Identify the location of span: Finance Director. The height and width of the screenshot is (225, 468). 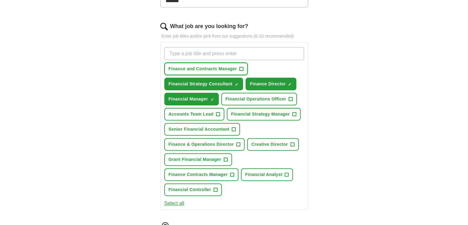
(268, 84).